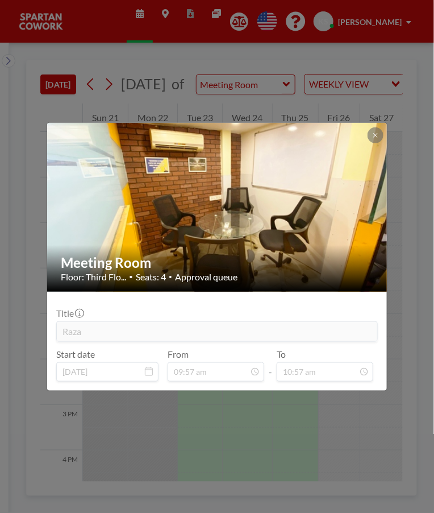  What do you see at coordinates (217, 331) in the screenshot?
I see `input: (No title)` at bounding box center [217, 331].